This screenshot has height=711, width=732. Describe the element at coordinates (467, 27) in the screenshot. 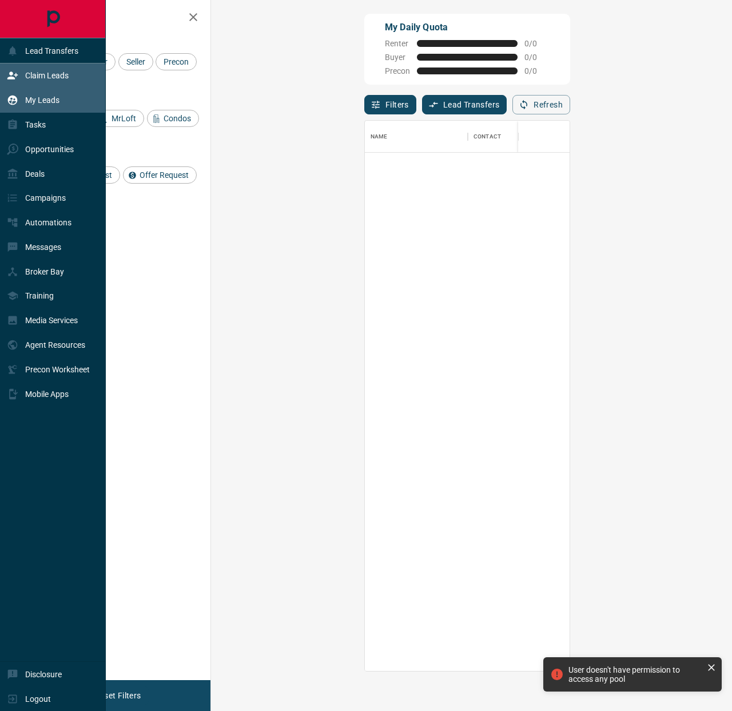

I see `p: My Daily Quota` at that location.